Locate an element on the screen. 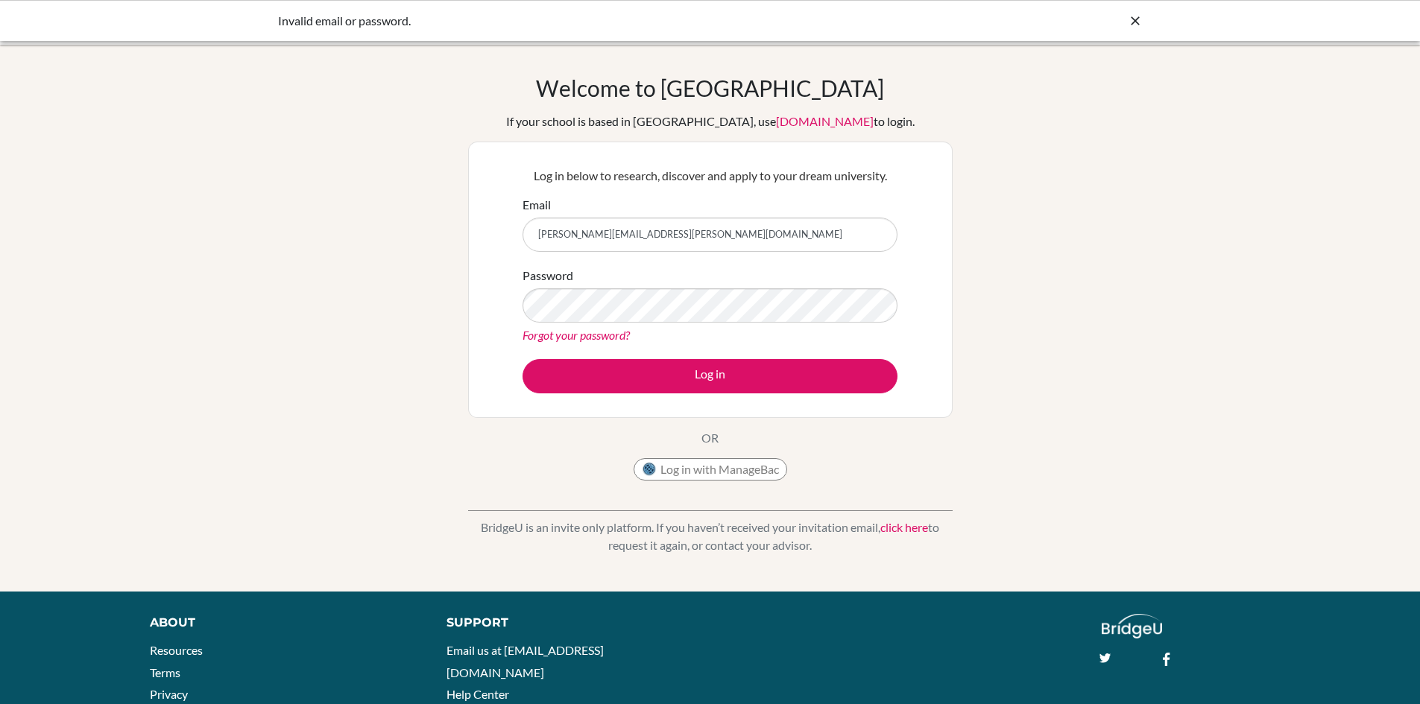  a: Resources is located at coordinates (176, 650).